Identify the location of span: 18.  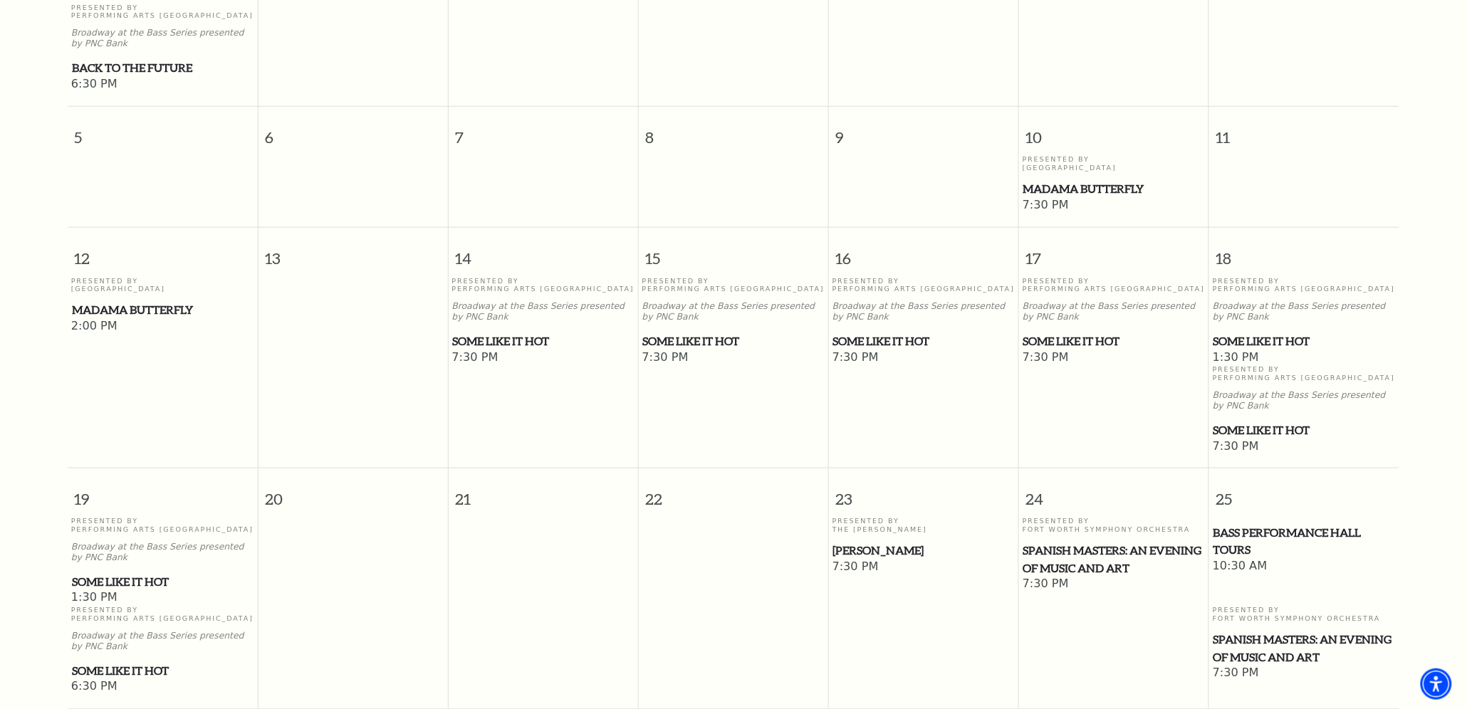
(1304, 252).